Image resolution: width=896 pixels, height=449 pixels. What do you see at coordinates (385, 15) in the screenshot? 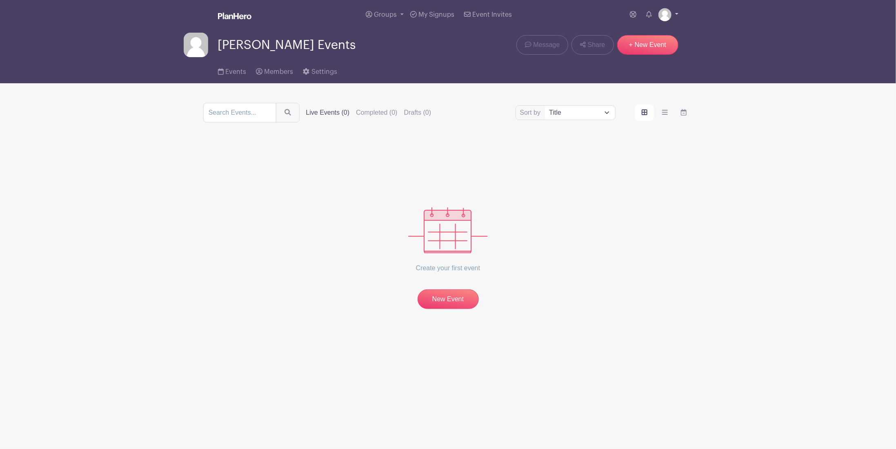
I see `span: Groups` at bounding box center [385, 15].